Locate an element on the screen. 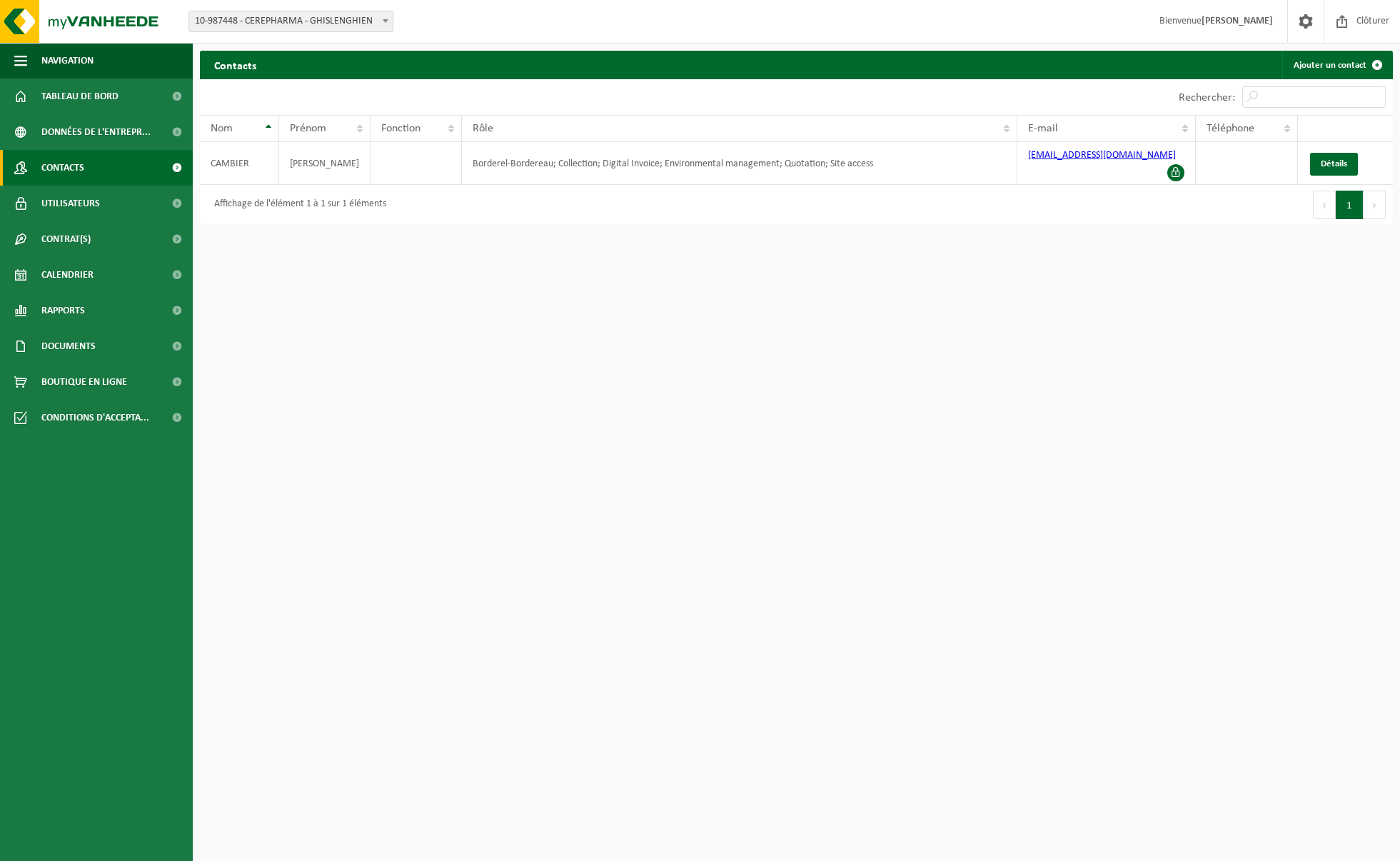  span: Fonction is located at coordinates (401, 129).